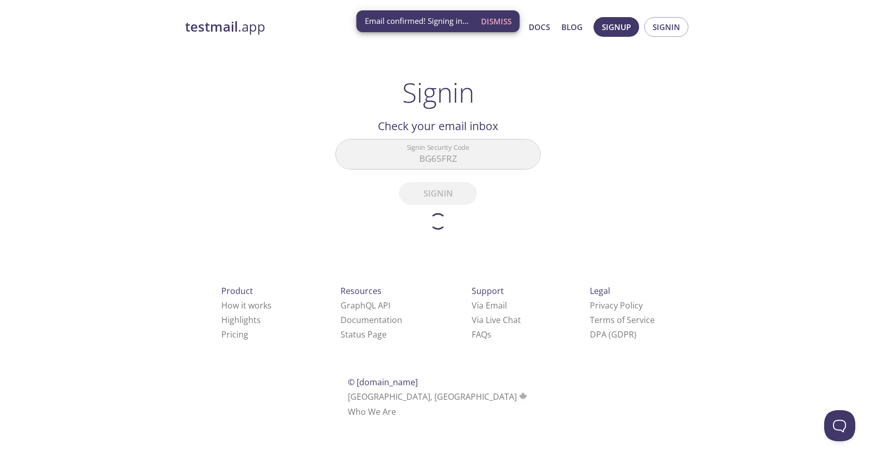  What do you see at coordinates (246, 305) in the screenshot?
I see `a: How it works` at bounding box center [246, 305].